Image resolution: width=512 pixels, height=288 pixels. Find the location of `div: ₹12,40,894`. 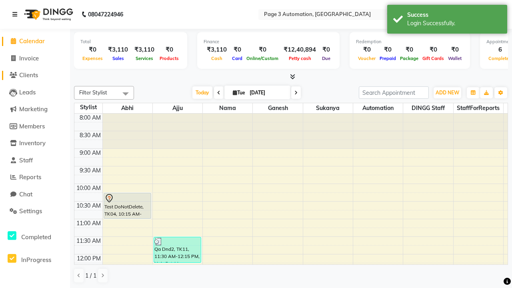

div: ₹12,40,894 is located at coordinates (300, 50).